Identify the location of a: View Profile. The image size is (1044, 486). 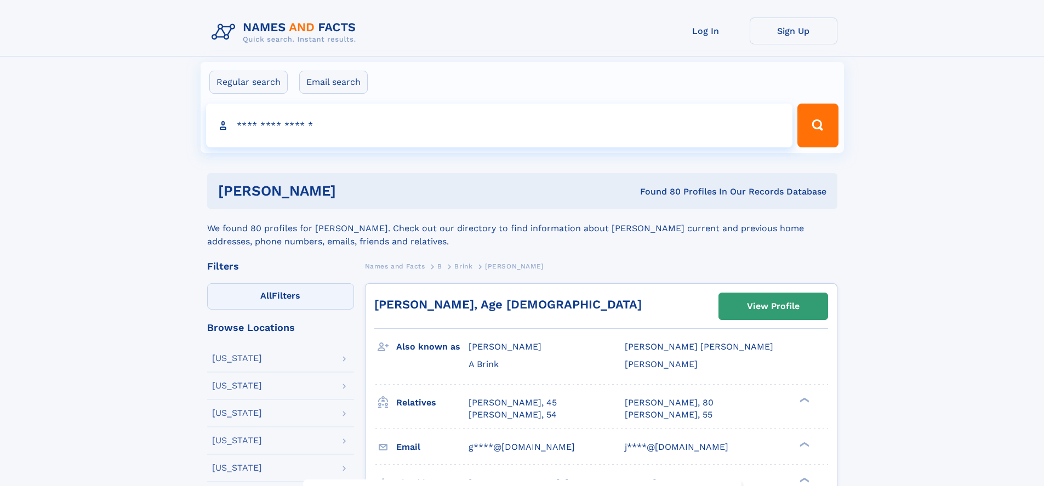
(773, 306).